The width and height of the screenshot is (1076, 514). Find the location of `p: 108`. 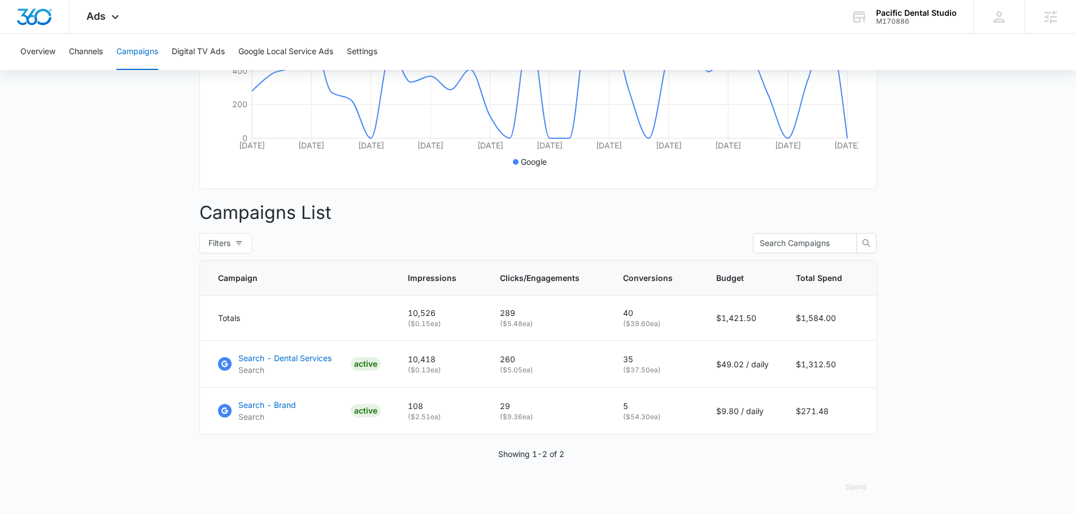

p: 108 is located at coordinates (440, 406).